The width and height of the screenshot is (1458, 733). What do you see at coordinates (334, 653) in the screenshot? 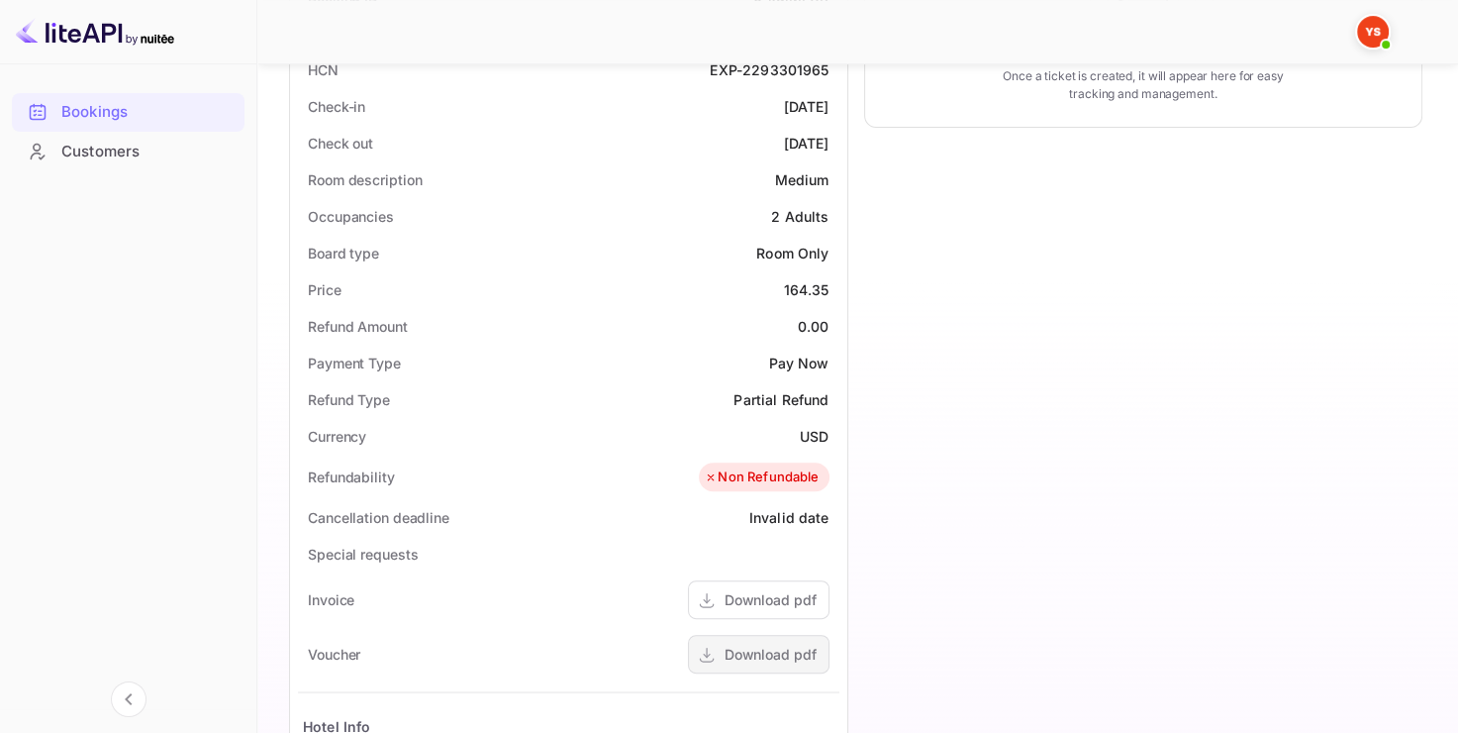
I see `div: Voucher` at bounding box center [334, 653].